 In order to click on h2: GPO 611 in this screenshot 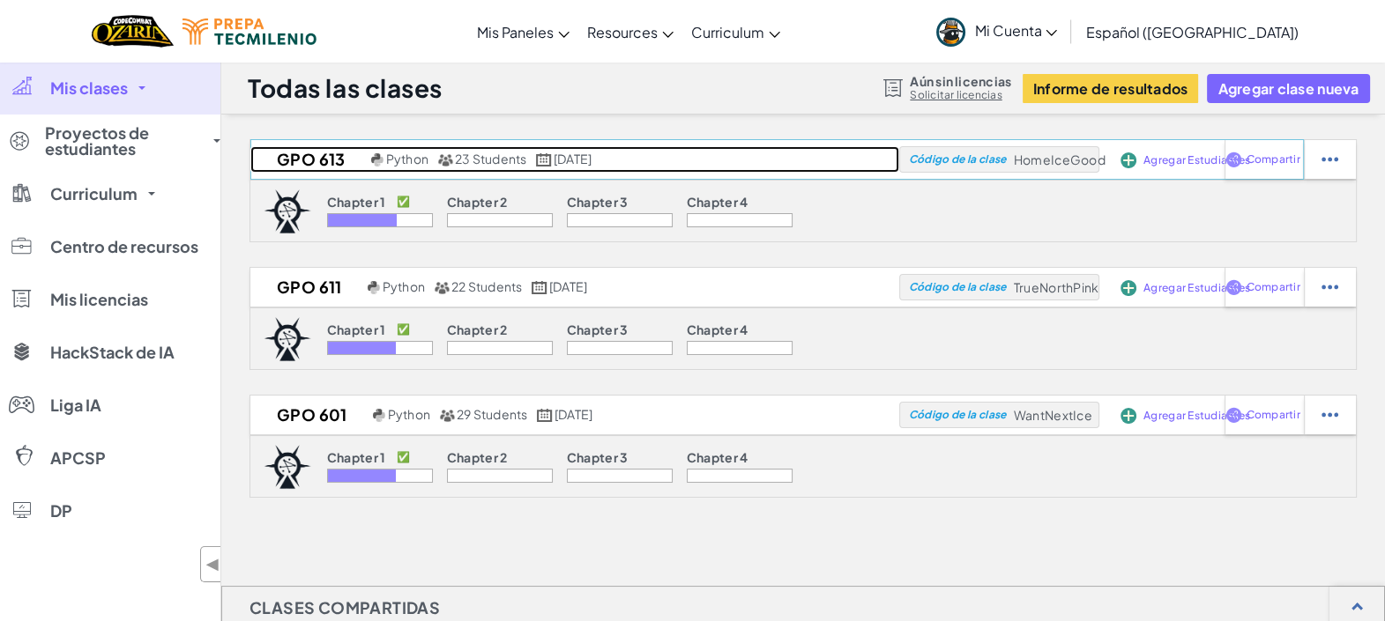, I will do `click(307, 287)`.